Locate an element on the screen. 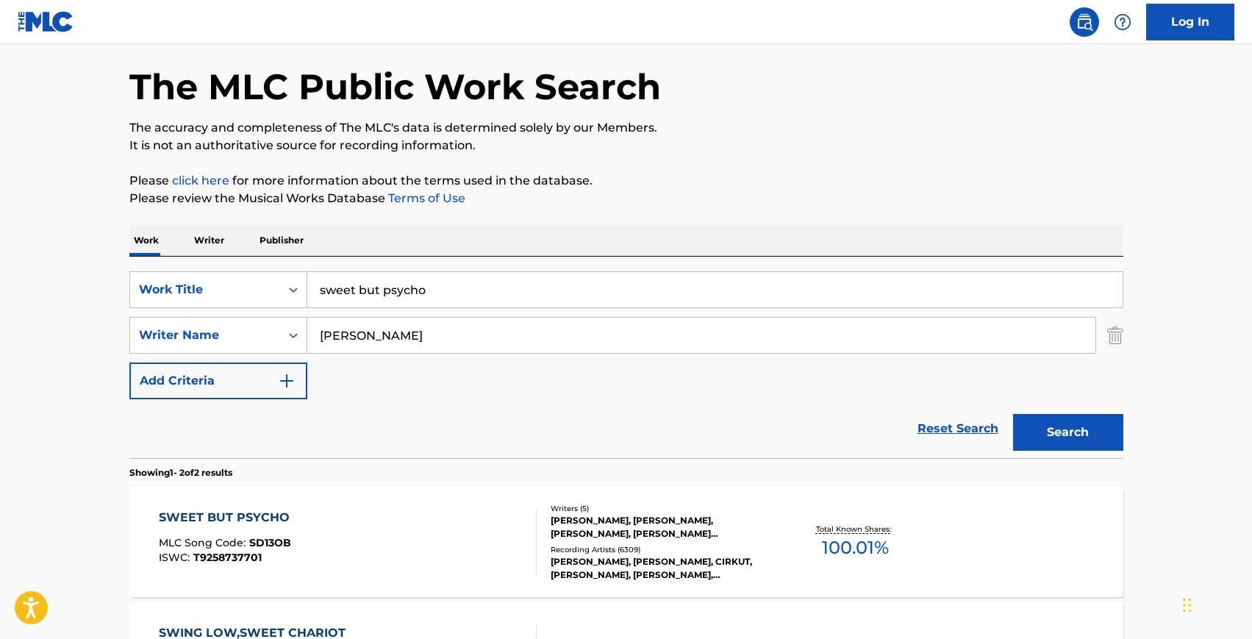  div: Chat Widget is located at coordinates (1215, 603).